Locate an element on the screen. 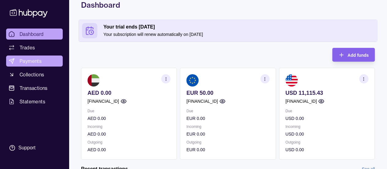 The width and height of the screenshot is (387, 169). a: Statements is located at coordinates (34, 101).